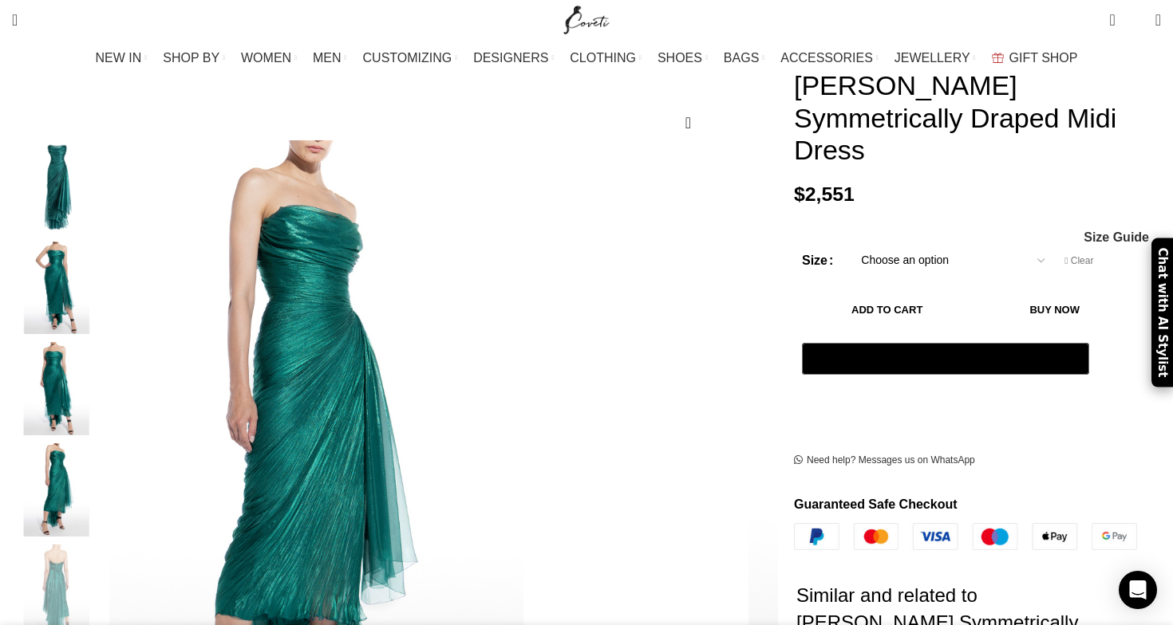 The width and height of the screenshot is (1173, 625). Describe the element at coordinates (886, 310) in the screenshot. I see `button: Add to cart` at that location.